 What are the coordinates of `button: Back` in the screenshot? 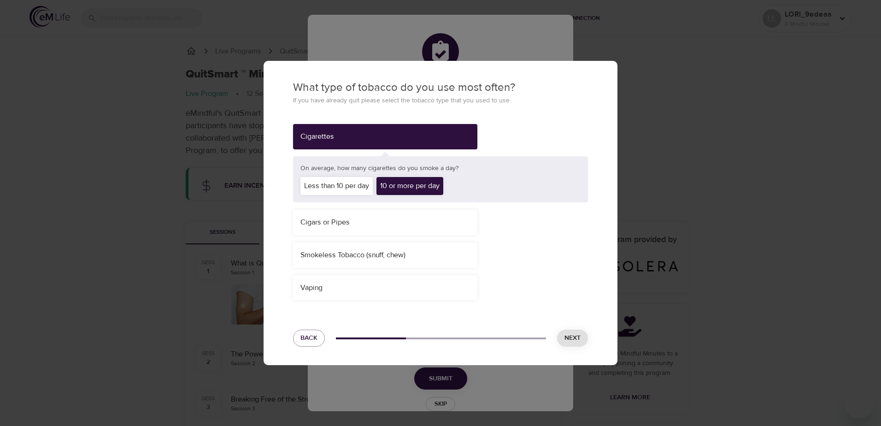 It's located at (309, 338).